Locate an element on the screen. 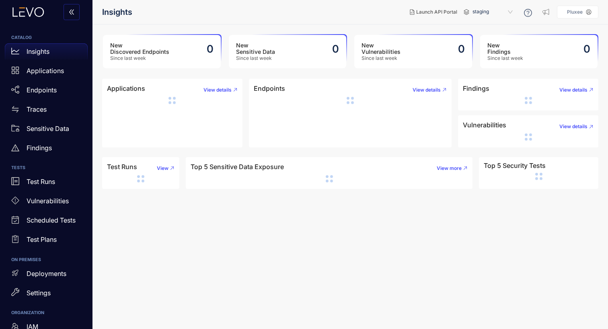 The width and height of the screenshot is (608, 329). span: Insights is located at coordinates (117, 12).